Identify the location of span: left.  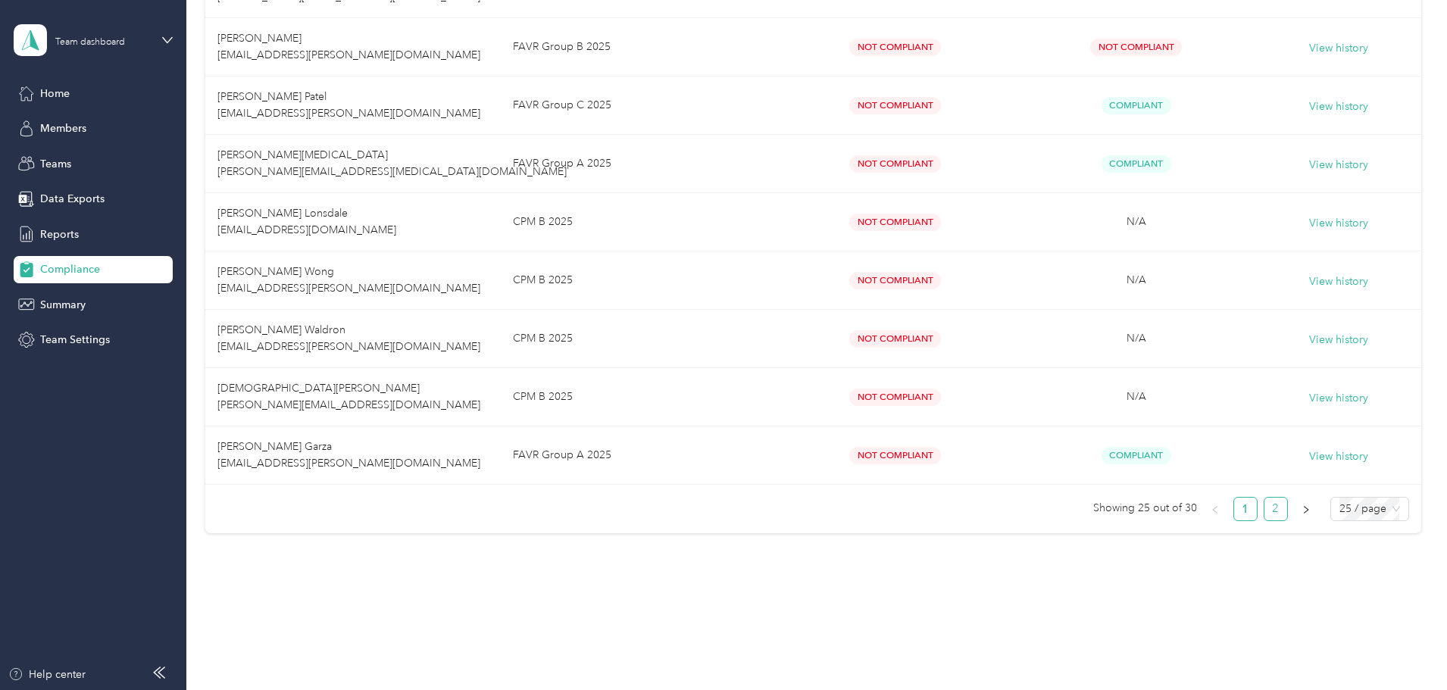
(1215, 510).